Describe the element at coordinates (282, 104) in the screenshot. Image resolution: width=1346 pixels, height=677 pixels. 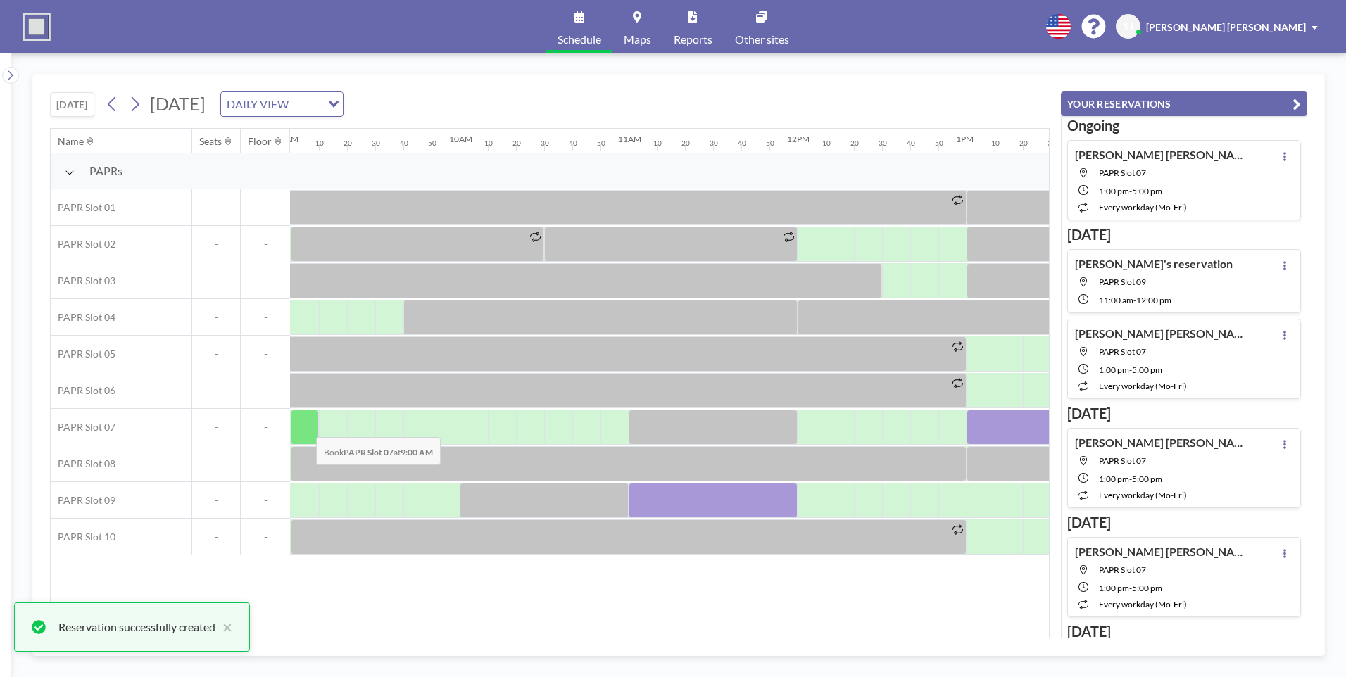
I see `div: Search for option` at that location.